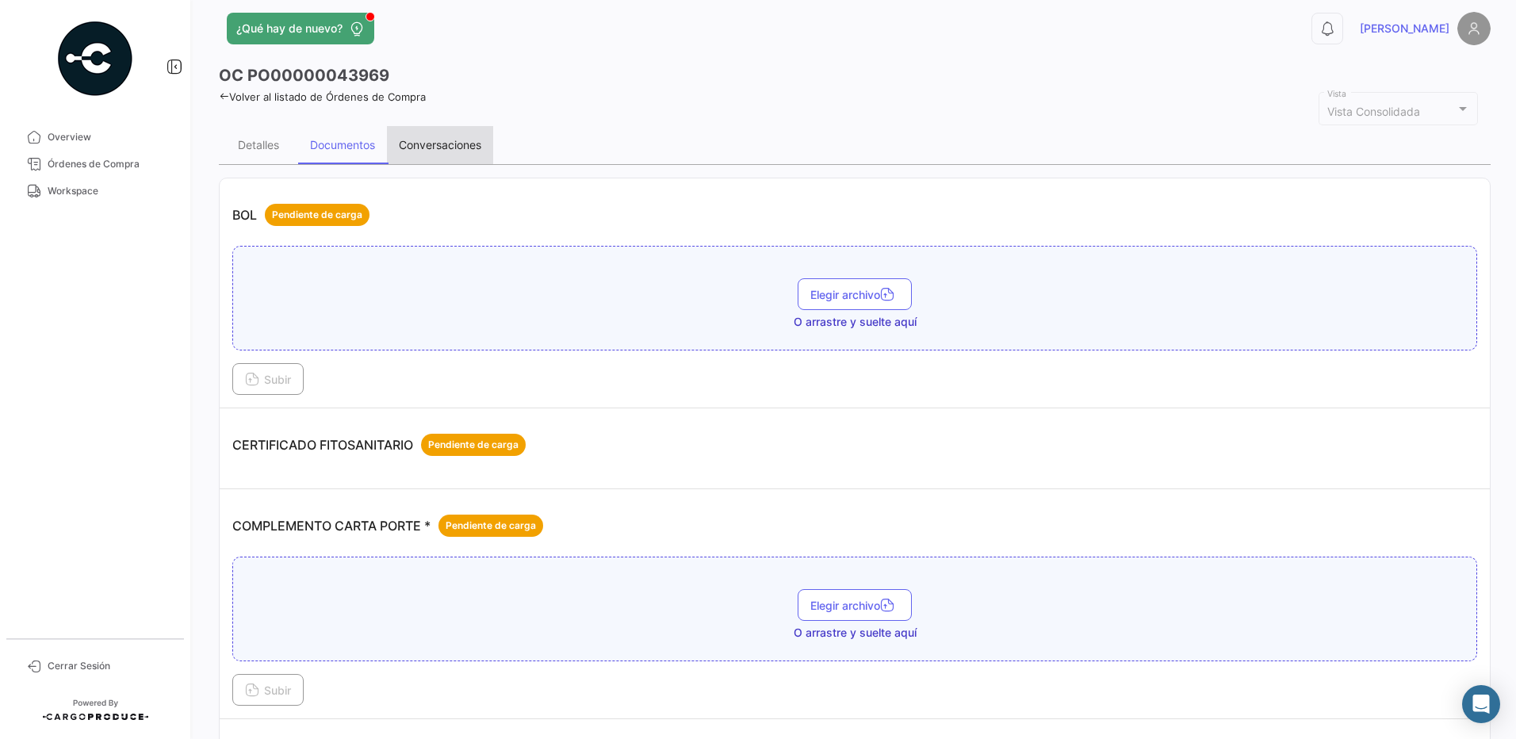 The height and width of the screenshot is (739, 1516). I want to click on span: Cerrar Sesión, so click(109, 666).